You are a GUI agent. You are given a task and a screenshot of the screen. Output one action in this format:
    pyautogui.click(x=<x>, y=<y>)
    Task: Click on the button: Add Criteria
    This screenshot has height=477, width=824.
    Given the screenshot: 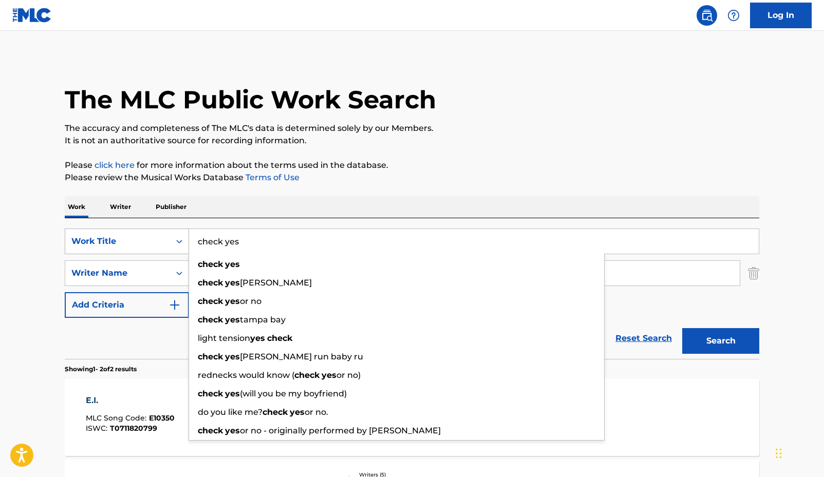 What is the action you would take?
    pyautogui.click(x=127, y=305)
    